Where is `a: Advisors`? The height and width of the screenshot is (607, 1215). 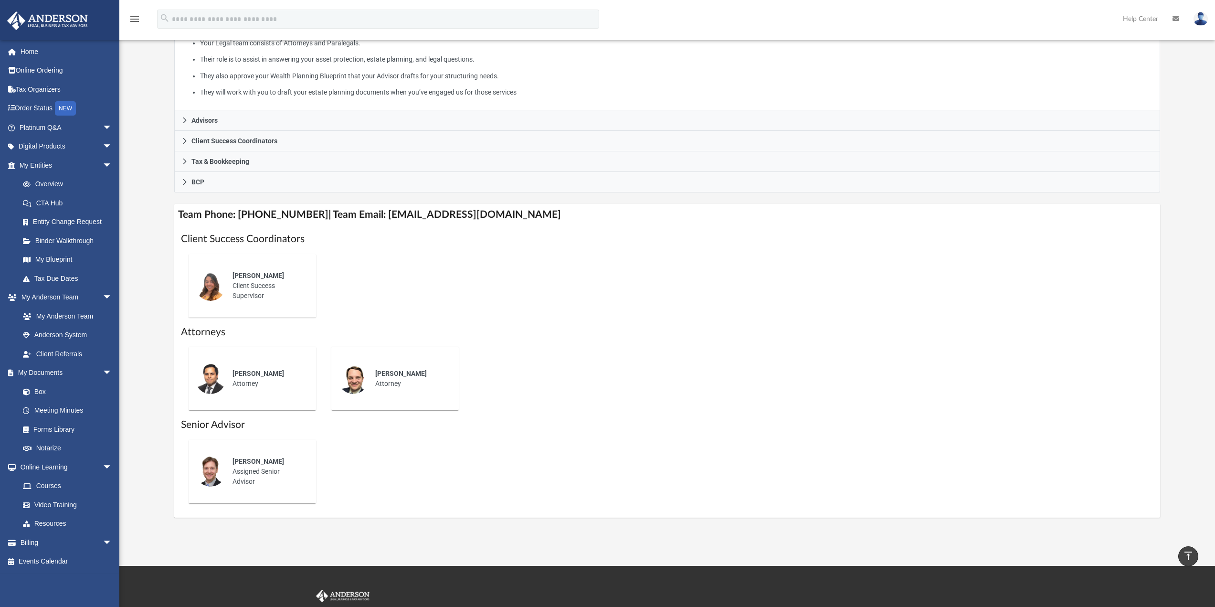
a: Advisors is located at coordinates (668, 120).